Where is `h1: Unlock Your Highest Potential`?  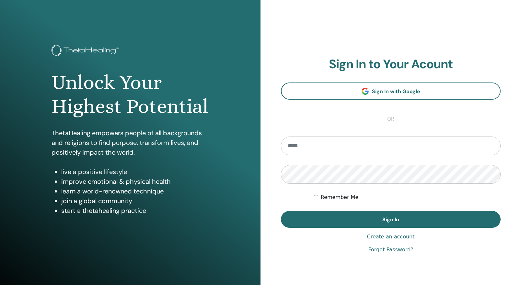 h1: Unlock Your Highest Potential is located at coordinates (130, 95).